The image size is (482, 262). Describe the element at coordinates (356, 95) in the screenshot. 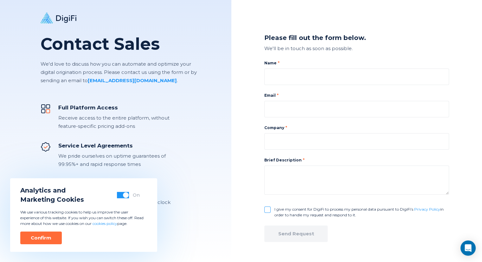

I see `label: Email` at that location.